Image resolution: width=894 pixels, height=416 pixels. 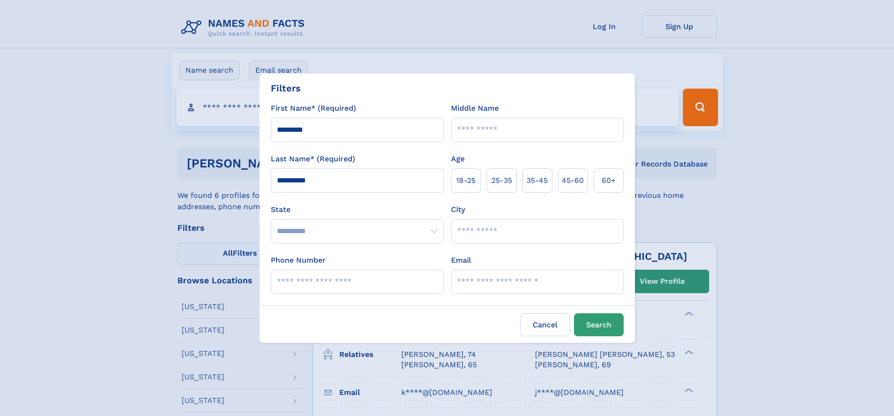 What do you see at coordinates (357, 210) in the screenshot?
I see `label: State` at bounding box center [357, 210].